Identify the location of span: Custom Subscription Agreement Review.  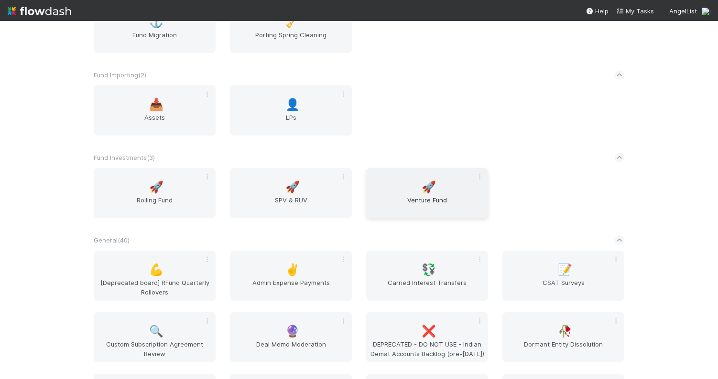
(154, 349).